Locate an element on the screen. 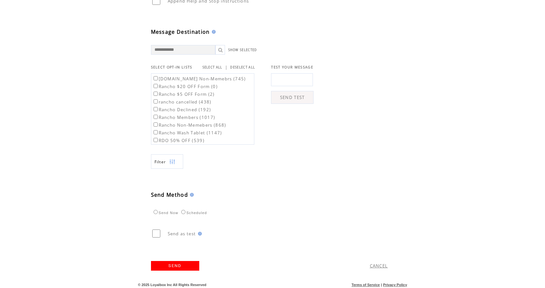 The width and height of the screenshot is (545, 288). a: CANCEL is located at coordinates (379, 266).